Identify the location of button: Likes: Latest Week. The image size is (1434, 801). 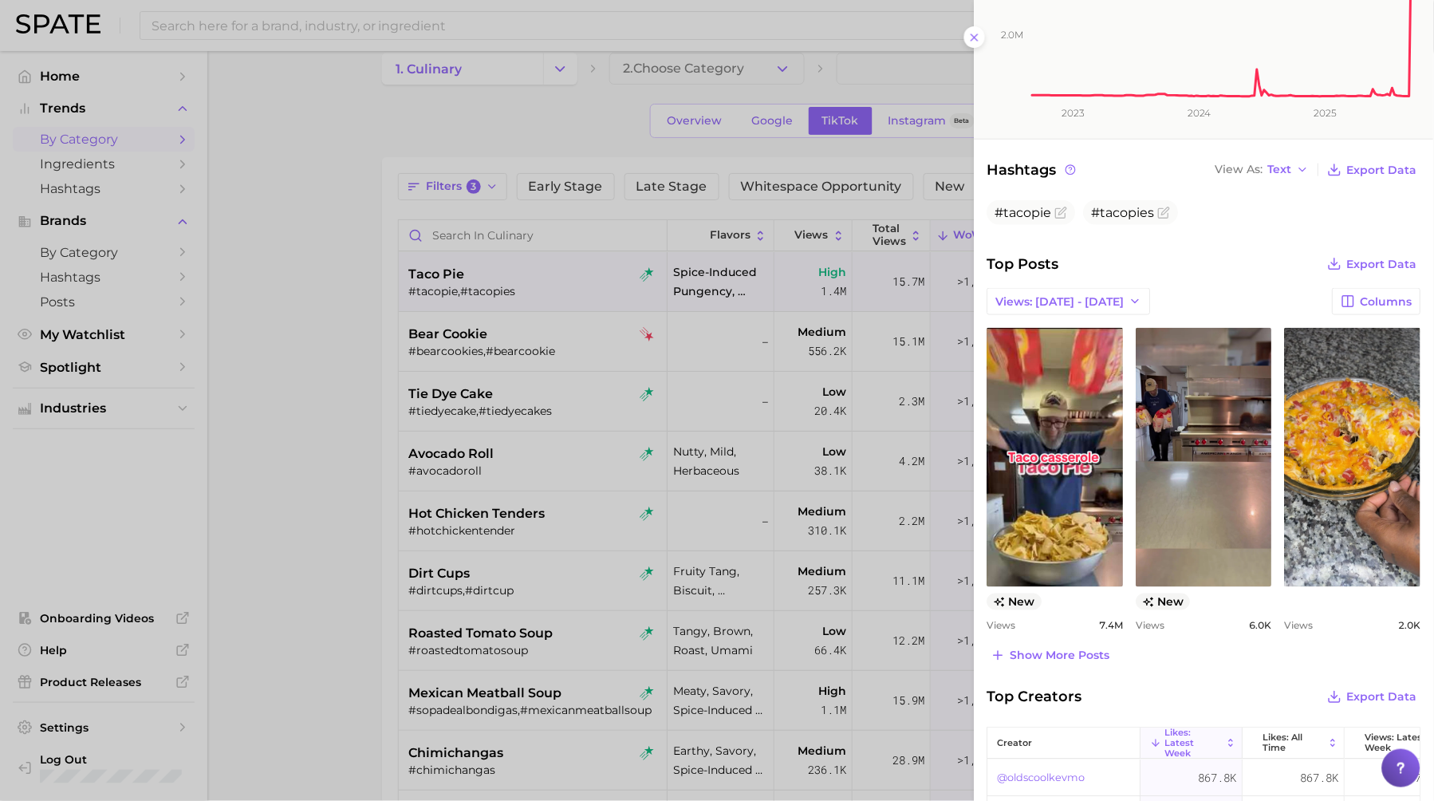
(1192, 743).